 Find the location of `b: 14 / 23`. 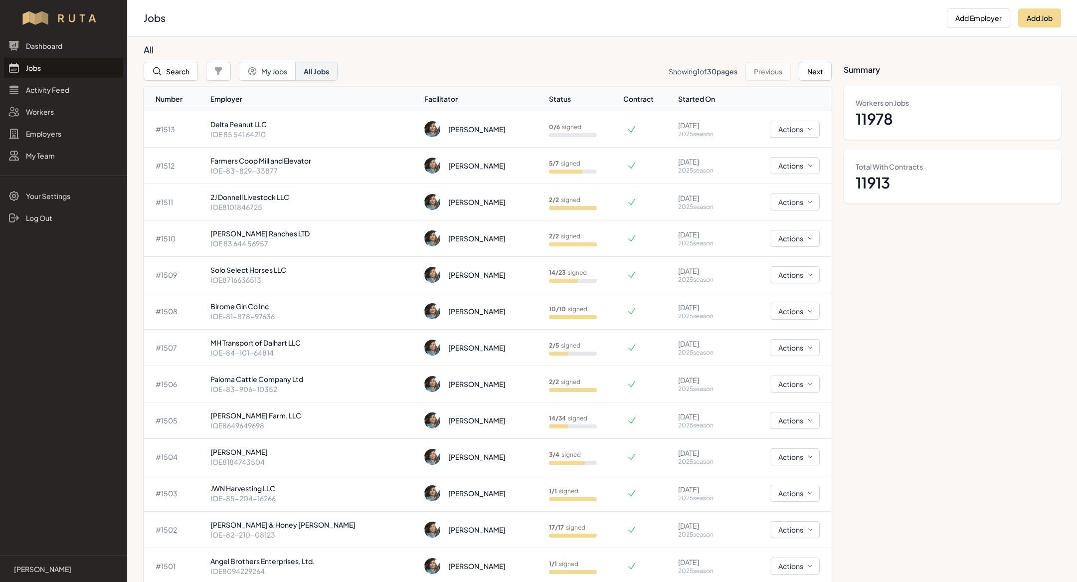

b: 14 / 23 is located at coordinates (557, 272).